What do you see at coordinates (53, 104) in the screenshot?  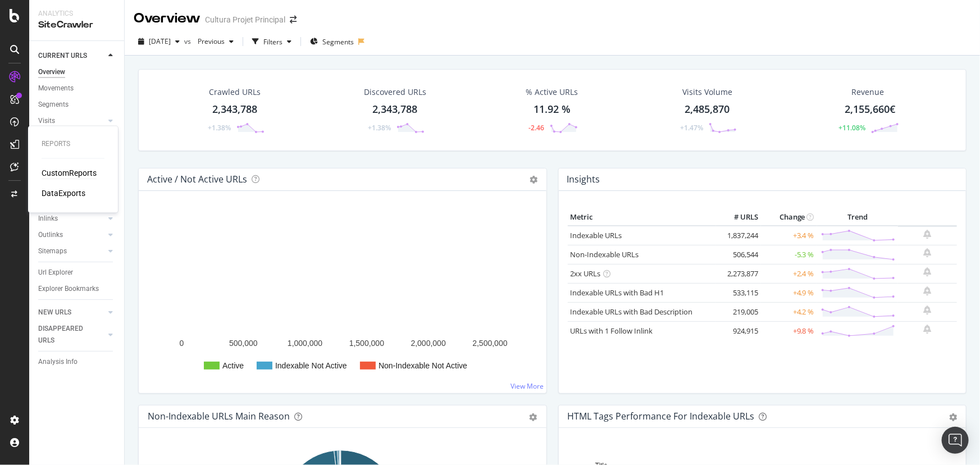 I see `div: Segments` at bounding box center [53, 104].